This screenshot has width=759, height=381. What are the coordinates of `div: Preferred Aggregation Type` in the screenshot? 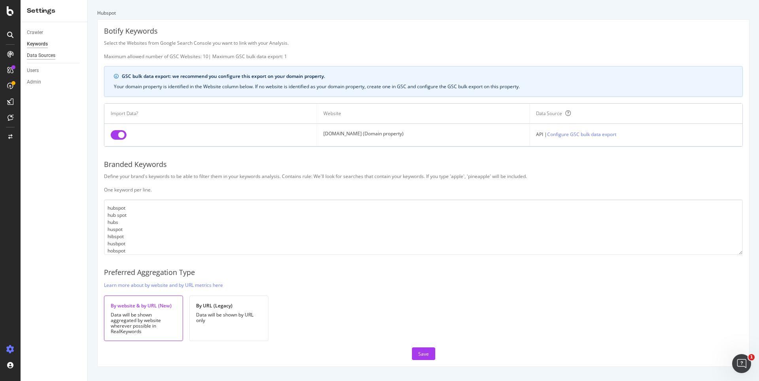 It's located at (423, 272).